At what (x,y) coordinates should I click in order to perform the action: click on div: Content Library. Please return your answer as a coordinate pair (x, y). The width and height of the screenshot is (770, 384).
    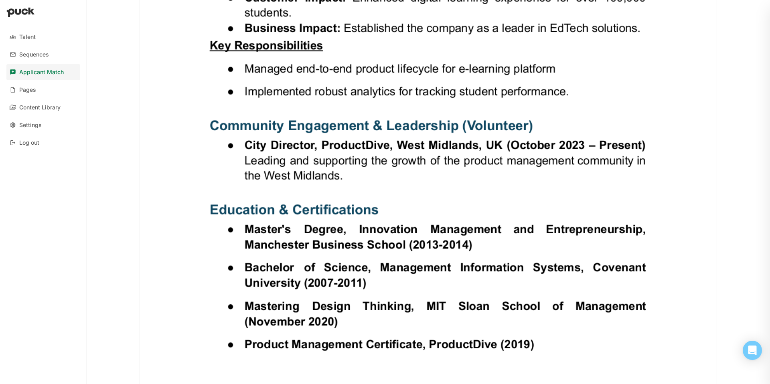
    Looking at the image, I should click on (40, 108).